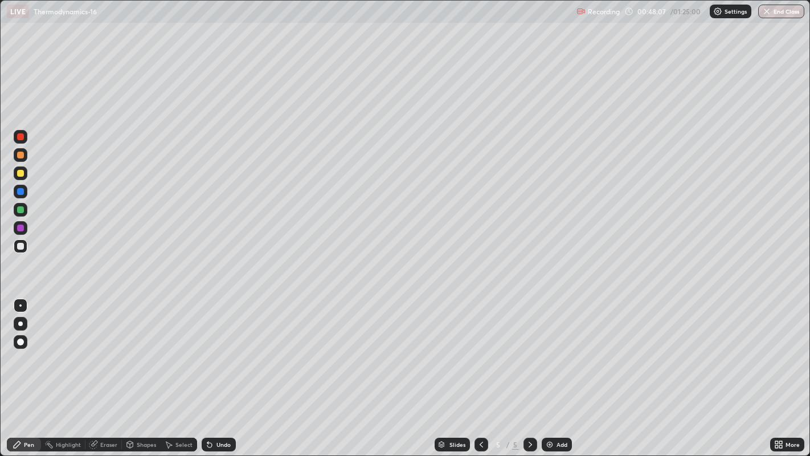 The width and height of the screenshot is (810, 456). Describe the element at coordinates (550, 444) in the screenshot. I see `img: add-slide-button` at that location.